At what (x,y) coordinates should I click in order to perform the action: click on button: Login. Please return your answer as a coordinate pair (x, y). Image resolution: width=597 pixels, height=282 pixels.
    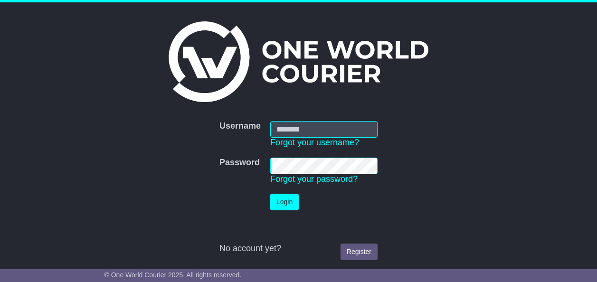
    Looking at the image, I should click on (284, 202).